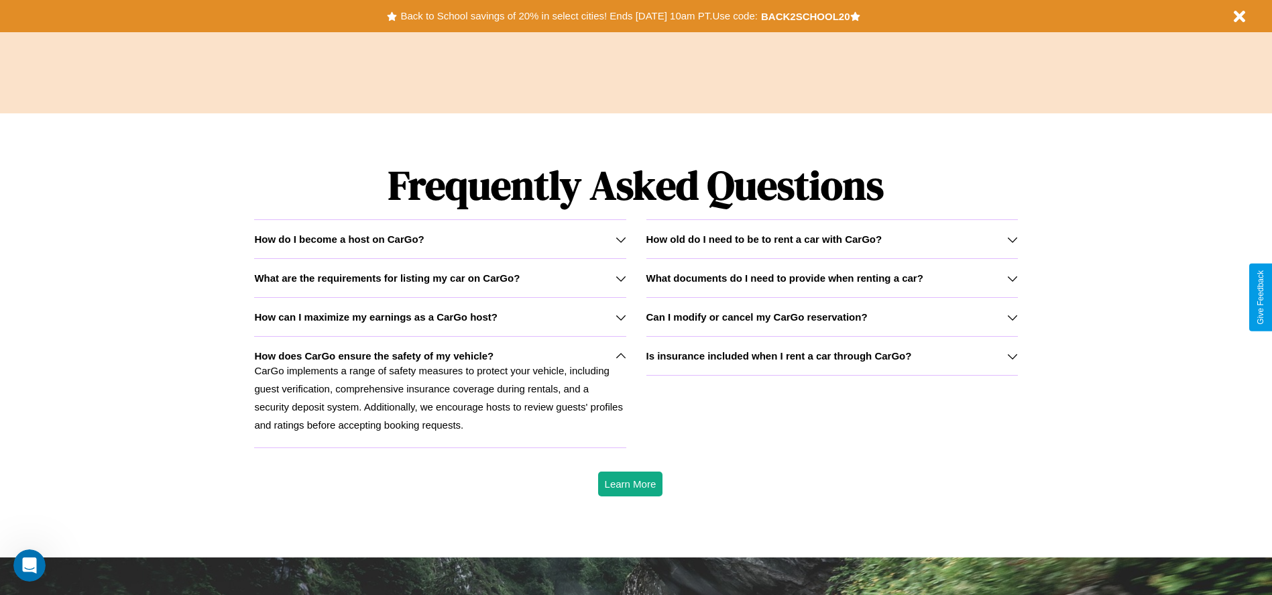 Image resolution: width=1272 pixels, height=595 pixels. What do you see at coordinates (785, 278) in the screenshot?
I see `h3: What documents do I need to provide when renting a car?` at bounding box center [785, 278].